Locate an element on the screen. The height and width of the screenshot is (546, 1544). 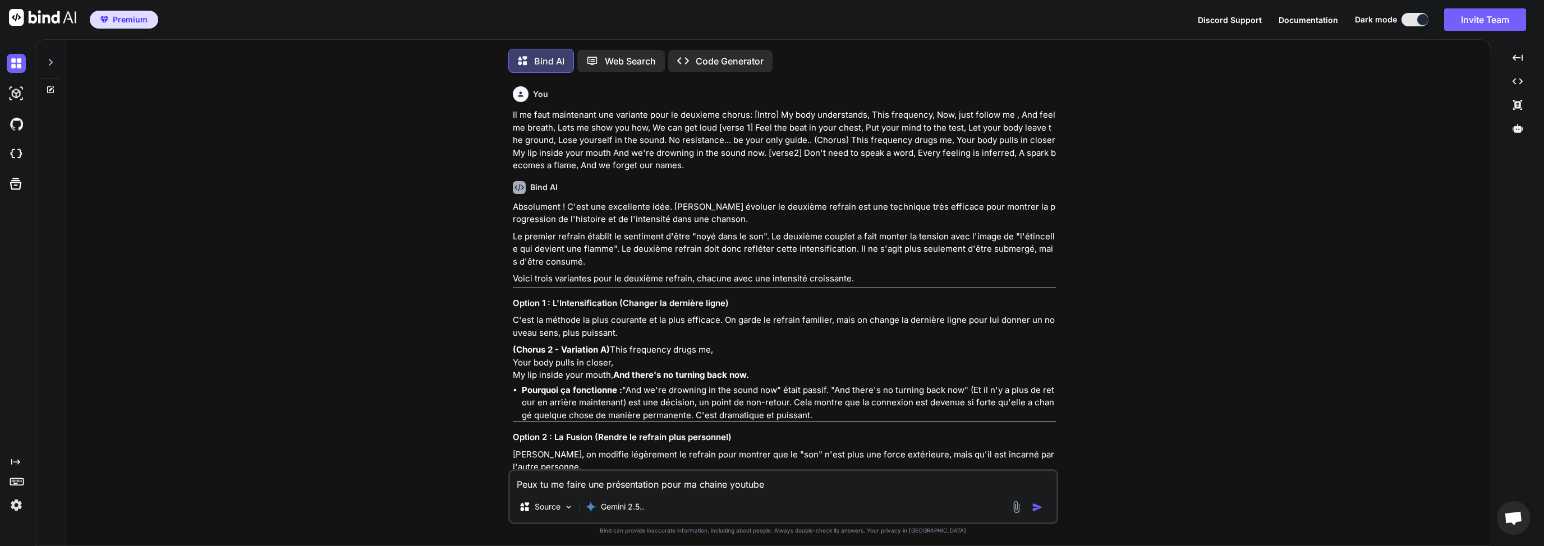
p: This frequency drugs me, Your body pulls in closer, My lip inside your mouth, is located at coordinates (784, 363).